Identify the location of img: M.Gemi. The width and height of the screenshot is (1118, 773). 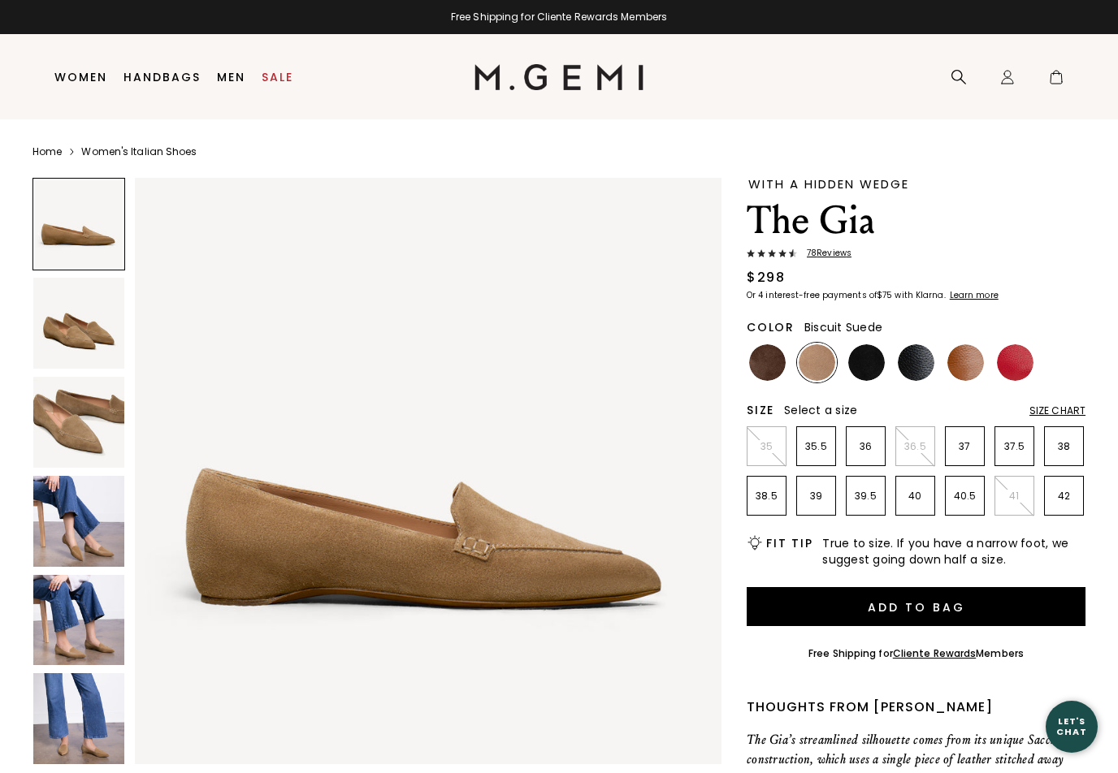
(559, 77).